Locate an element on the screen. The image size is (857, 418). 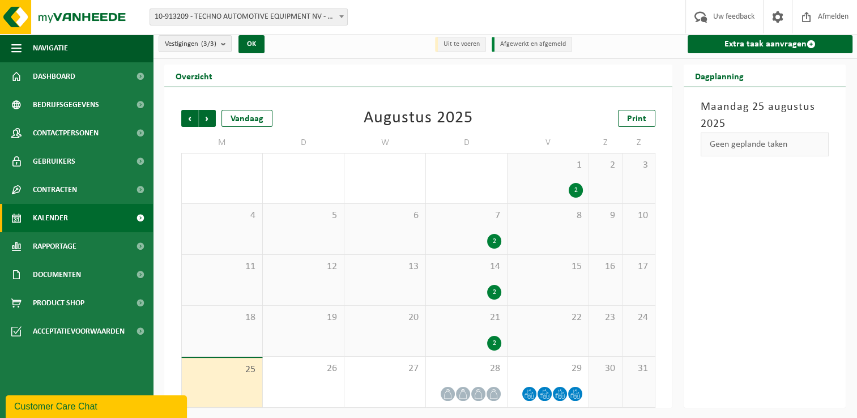
span: Print is located at coordinates (637, 119).